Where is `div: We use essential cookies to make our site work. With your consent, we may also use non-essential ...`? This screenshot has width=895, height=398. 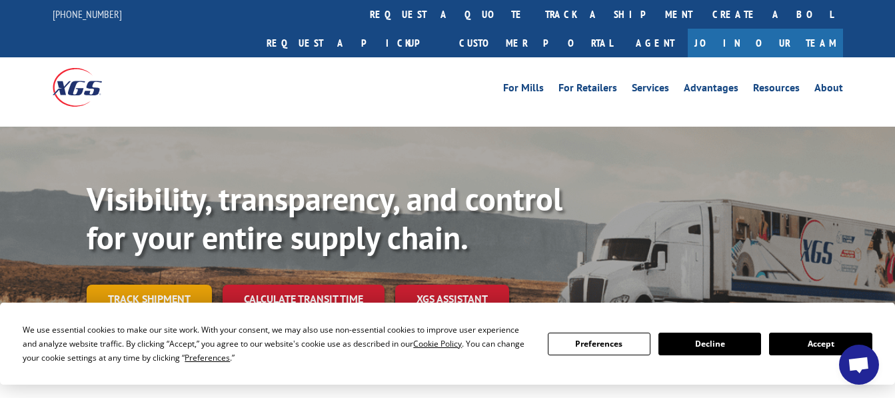 div: We use essential cookies to make our site work. With your consent, we may also use non-essential ... is located at coordinates (277, 343).